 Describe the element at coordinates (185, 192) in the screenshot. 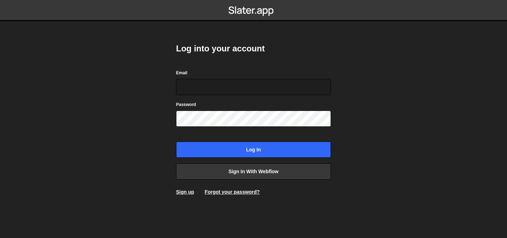

I see `a: Sign up` at that location.